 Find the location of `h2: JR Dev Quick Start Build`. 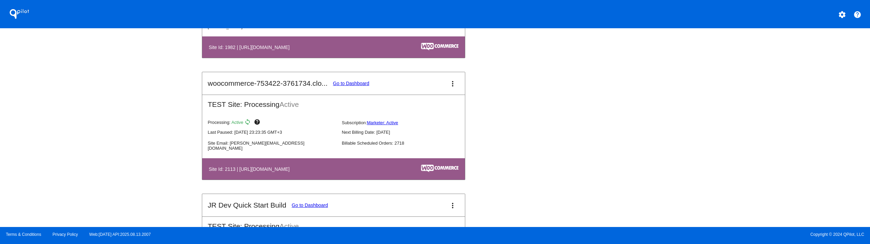

h2: JR Dev Quick Start Build is located at coordinates (247, 205).